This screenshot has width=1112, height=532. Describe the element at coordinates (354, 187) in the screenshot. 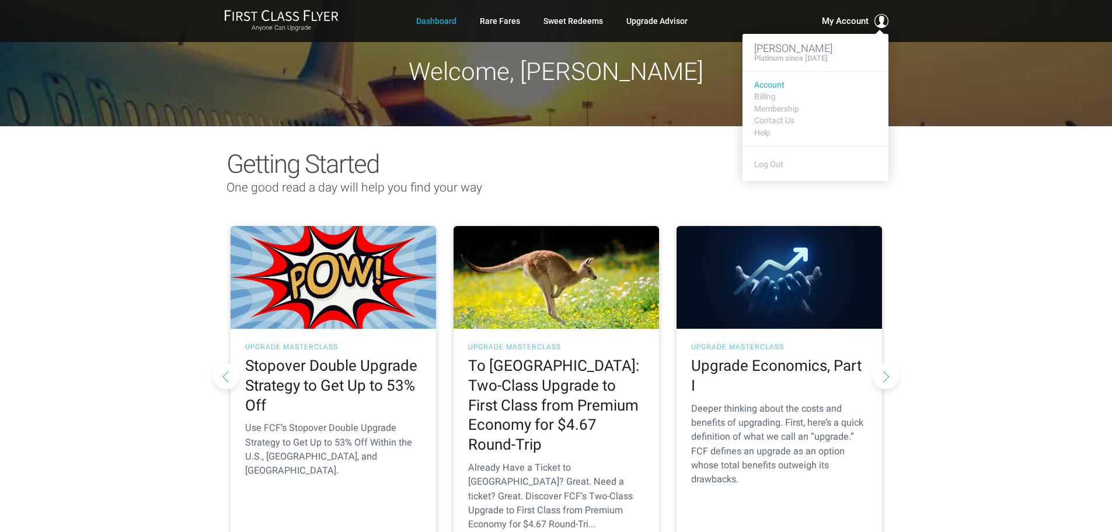

I see `span: One good read a day will help you find your way` at that location.